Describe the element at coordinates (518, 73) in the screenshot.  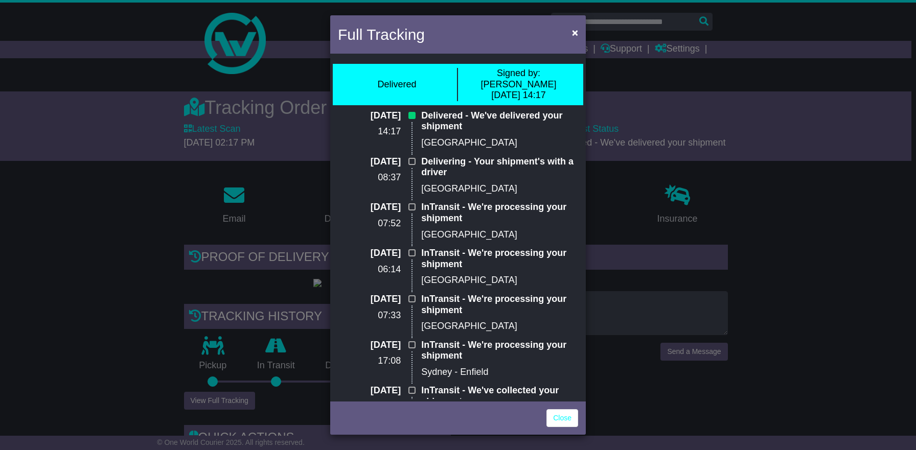
I see `span: Signed by:` at that location.